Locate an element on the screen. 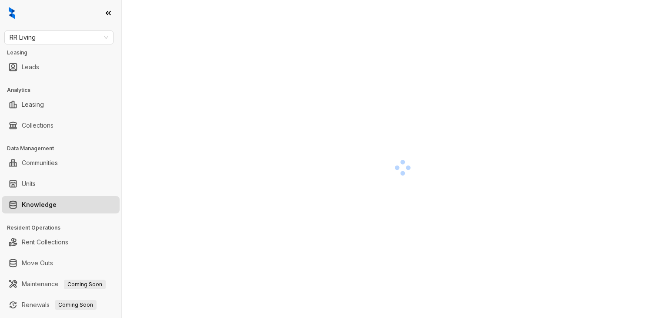 The height and width of the screenshot is (318, 668). a: Units is located at coordinates (29, 184).